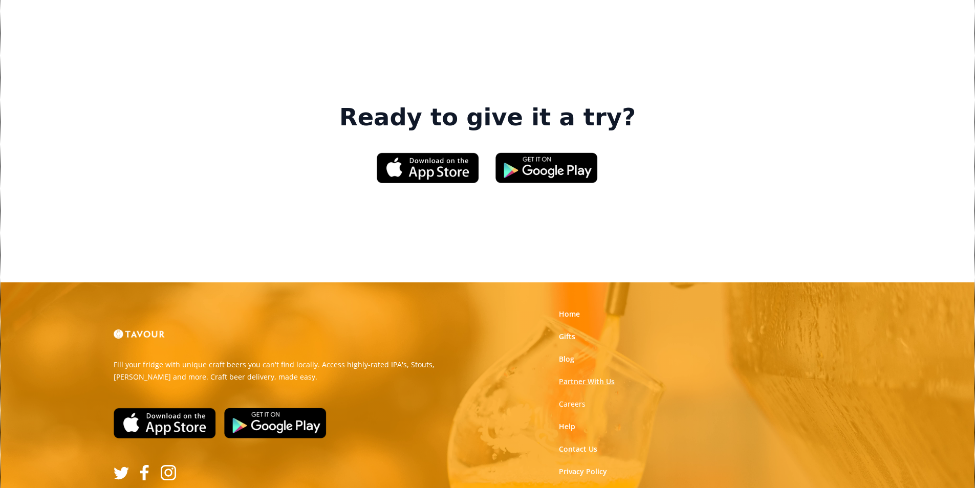 Image resolution: width=975 pixels, height=488 pixels. What do you see at coordinates (297, 371) in the screenshot?
I see `p: Fill your fridge with unique craft beers you can't find locally. Access highly-rated IPA's, Stout...` at bounding box center [297, 371].